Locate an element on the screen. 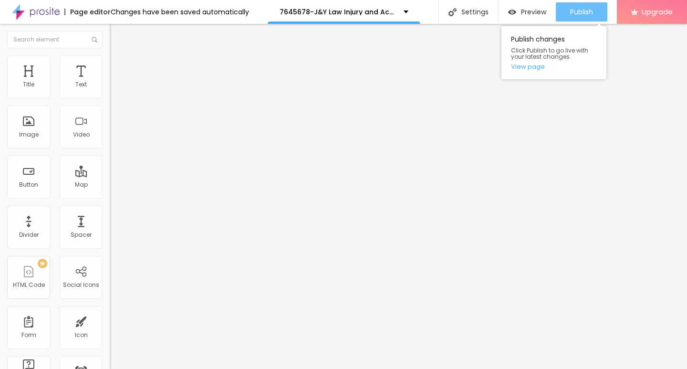  span: Preview is located at coordinates (534, 12).